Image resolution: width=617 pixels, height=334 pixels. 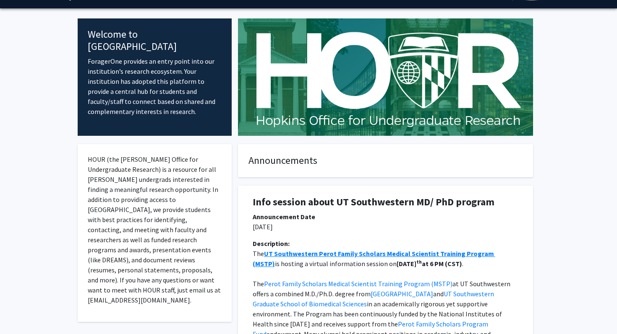 What do you see at coordinates (385, 217) in the screenshot?
I see `div: Announcement Date` at bounding box center [385, 217].